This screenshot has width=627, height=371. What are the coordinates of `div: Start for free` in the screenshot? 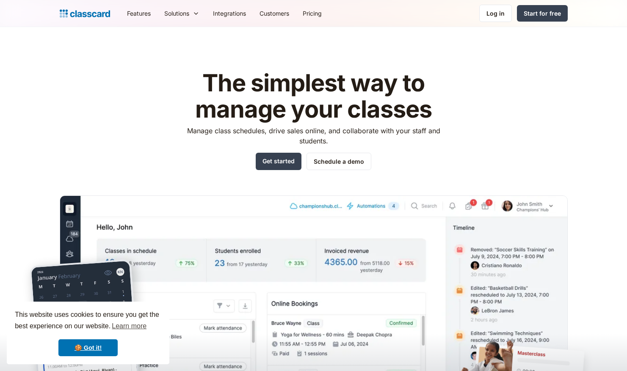 It's located at (542, 13).